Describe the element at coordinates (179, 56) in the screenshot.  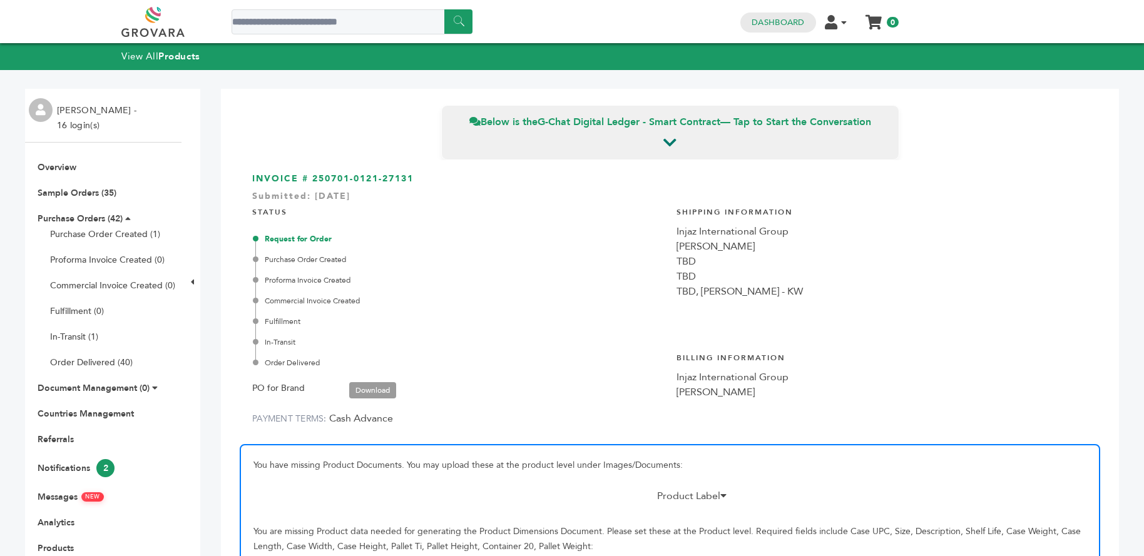
I see `strong: Products` at that location.